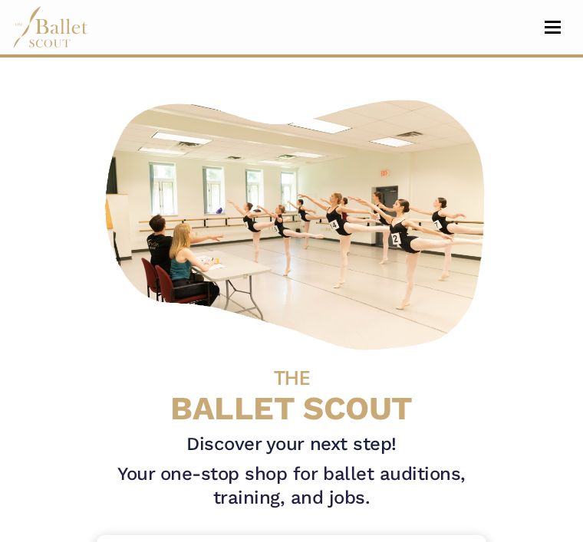 The image size is (583, 542). Describe the element at coordinates (291, 378) in the screenshot. I see `span: THE` at that location.